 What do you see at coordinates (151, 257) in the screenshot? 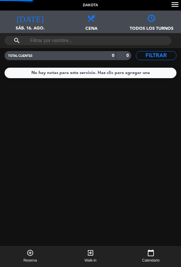
I see `button: calendar_todayCalendario` at bounding box center [151, 257].